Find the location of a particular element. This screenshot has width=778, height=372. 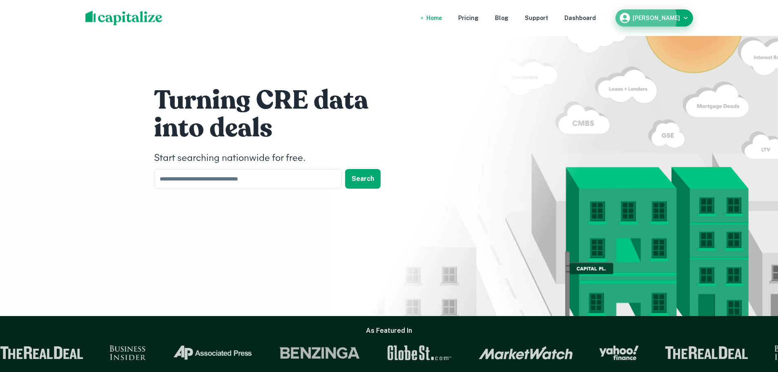

div: Home is located at coordinates (434, 18).